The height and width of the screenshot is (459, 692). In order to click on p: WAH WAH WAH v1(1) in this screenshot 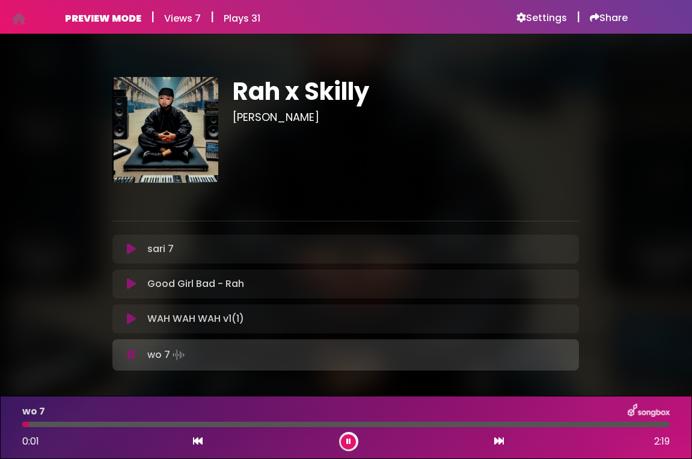, I will do `click(195, 319)`.